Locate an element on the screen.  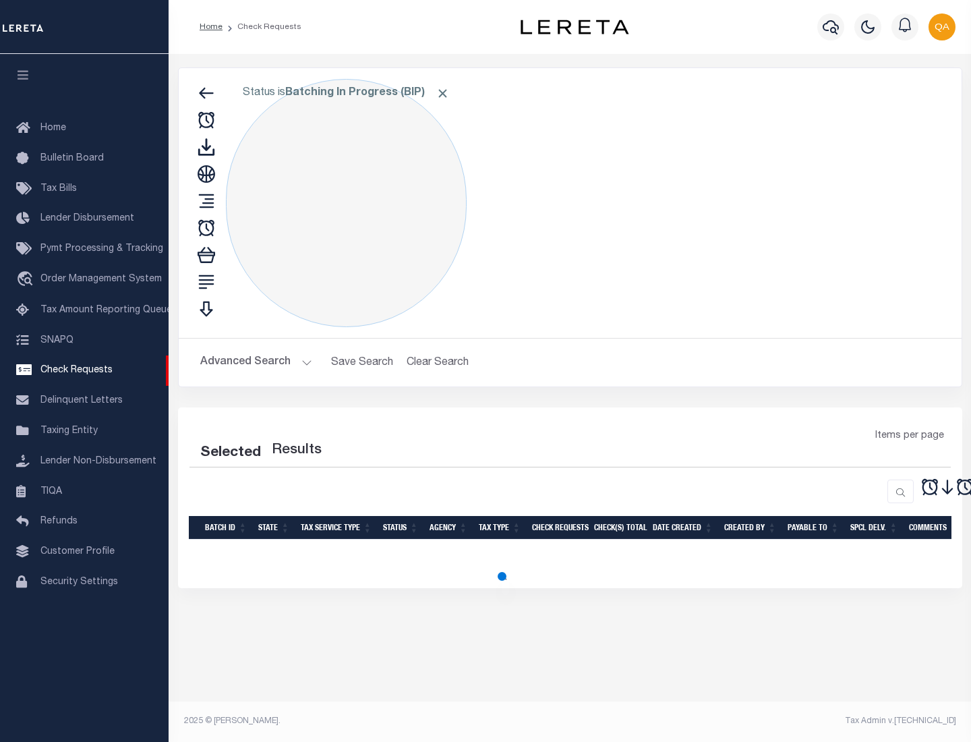
th: Spcl Delv. is located at coordinates (874, 527).